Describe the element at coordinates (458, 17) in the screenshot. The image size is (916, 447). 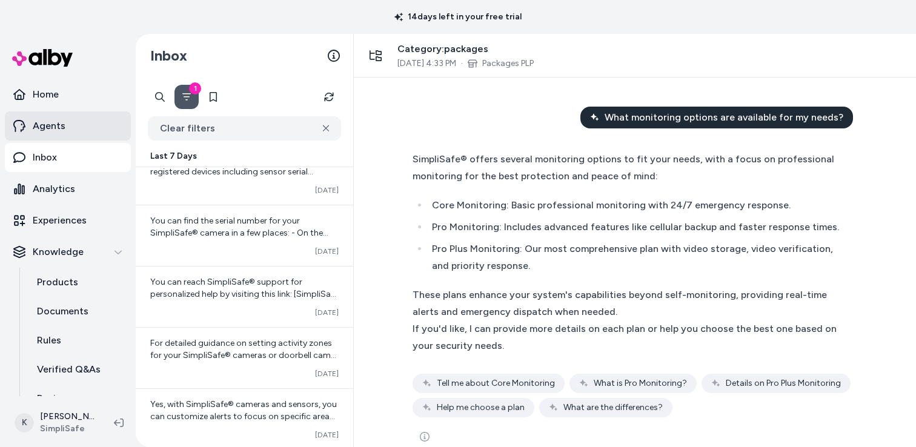
I see `p: 14 days left in your free trial` at that location.